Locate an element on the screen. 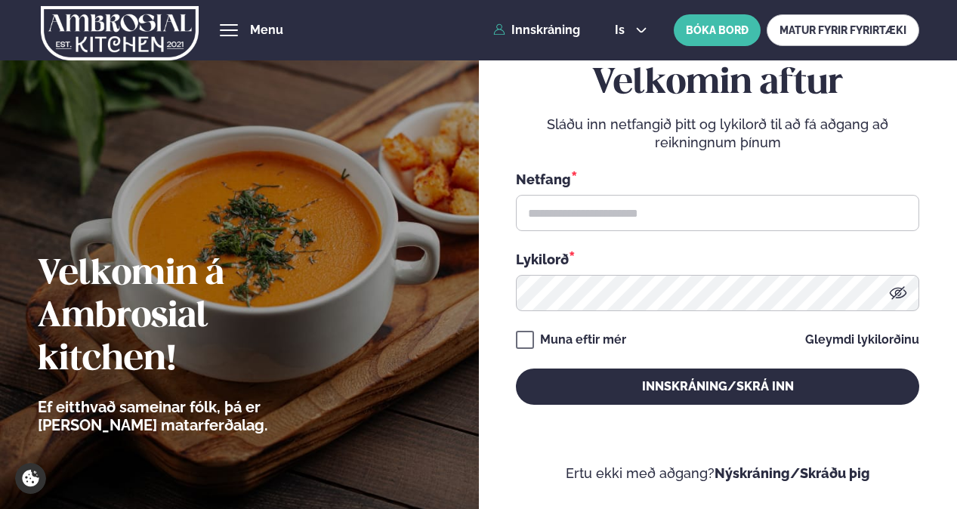 This screenshot has height=509, width=957. a: Gleymdi lykilorðinu is located at coordinates (861, 340).